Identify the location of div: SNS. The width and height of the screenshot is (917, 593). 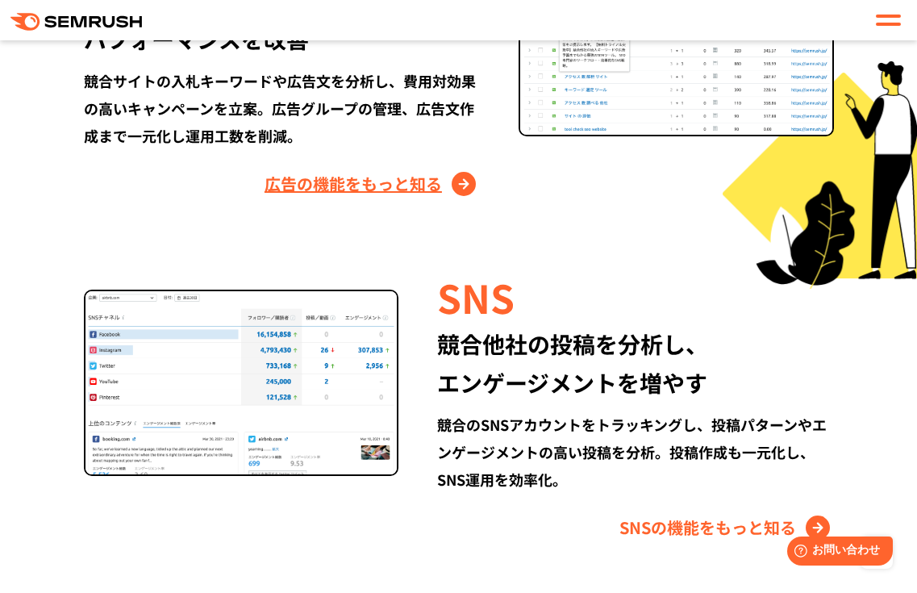
(635, 297).